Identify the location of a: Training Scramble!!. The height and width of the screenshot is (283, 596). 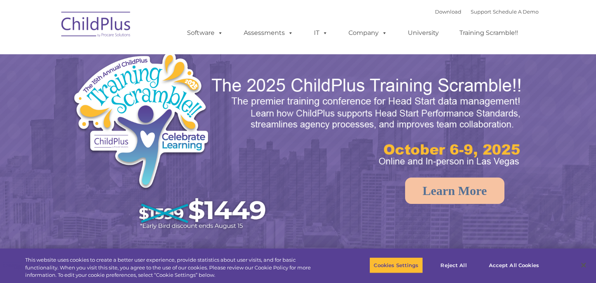
(488, 33).